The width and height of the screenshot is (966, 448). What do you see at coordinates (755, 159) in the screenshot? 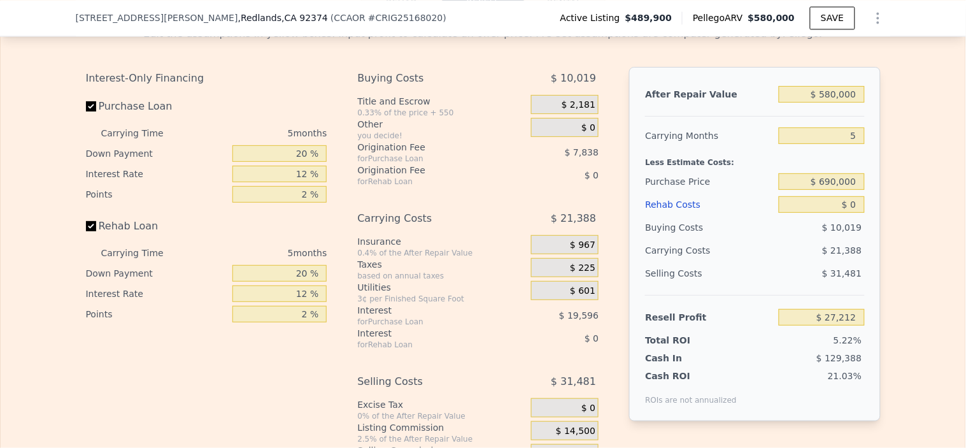
I see `div: Less Estimate Costs:` at bounding box center [755, 159].